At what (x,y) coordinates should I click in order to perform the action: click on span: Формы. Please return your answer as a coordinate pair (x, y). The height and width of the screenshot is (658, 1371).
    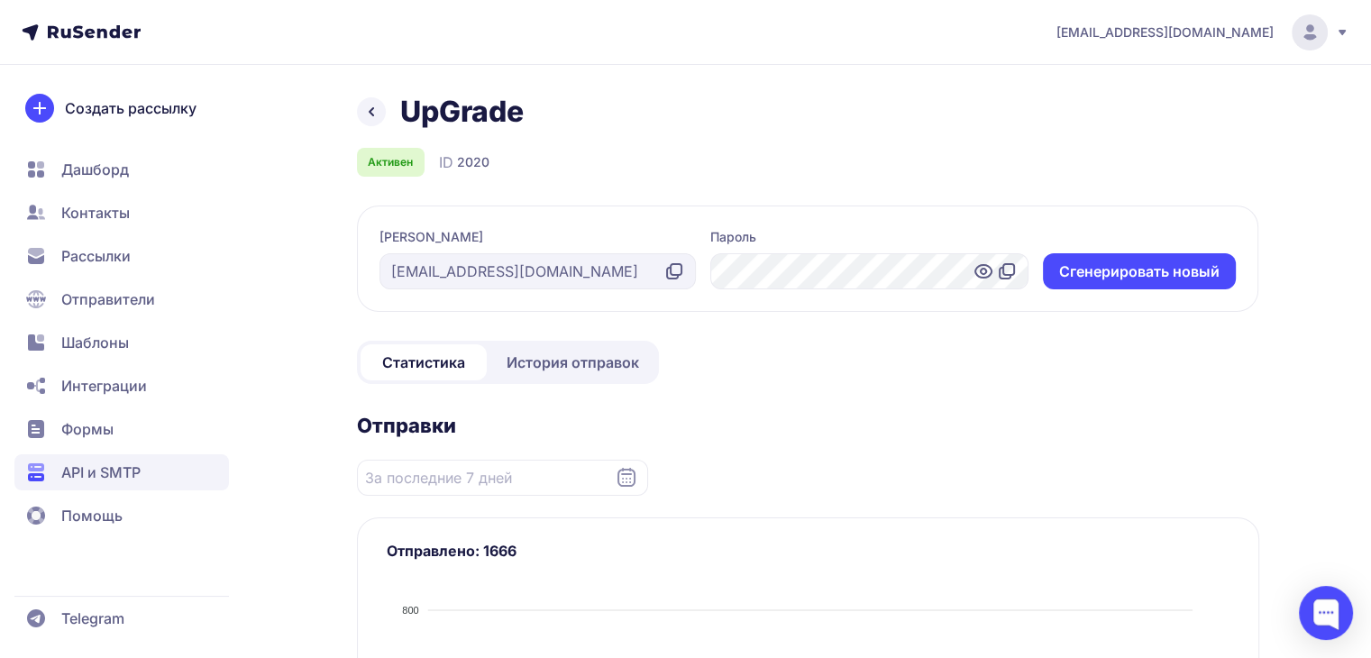
    Looking at the image, I should click on (87, 429).